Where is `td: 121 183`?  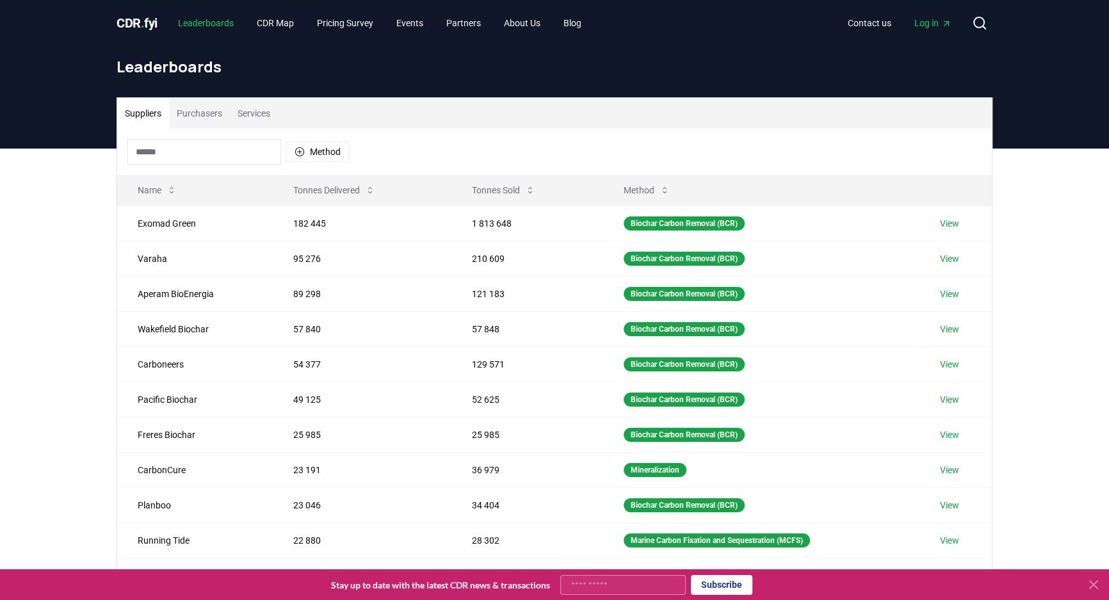 td: 121 183 is located at coordinates (527, 293).